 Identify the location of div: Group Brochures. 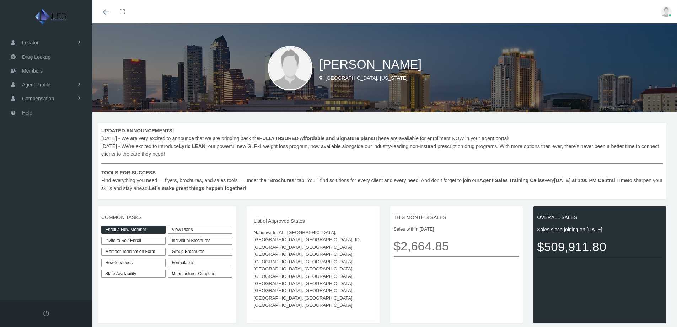
(200, 251).